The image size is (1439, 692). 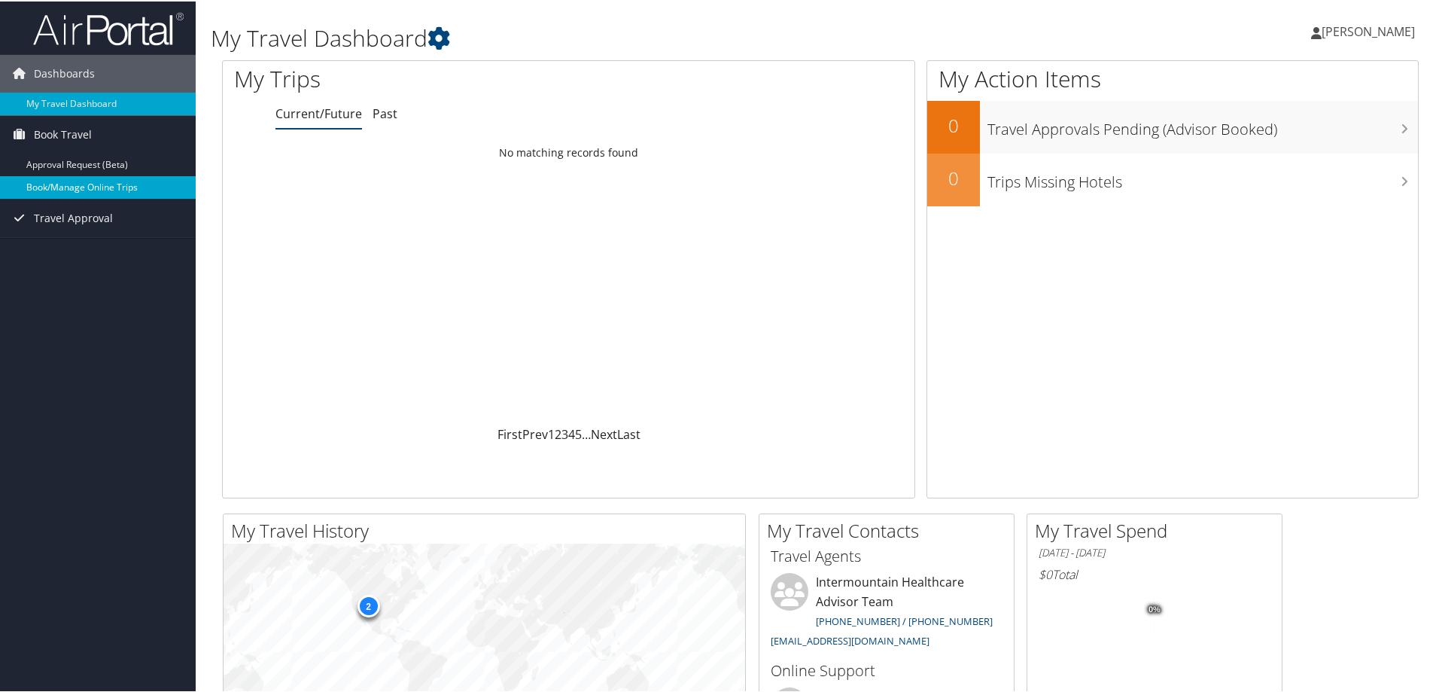 I want to click on h2: My Travel Contacts, so click(x=890, y=529).